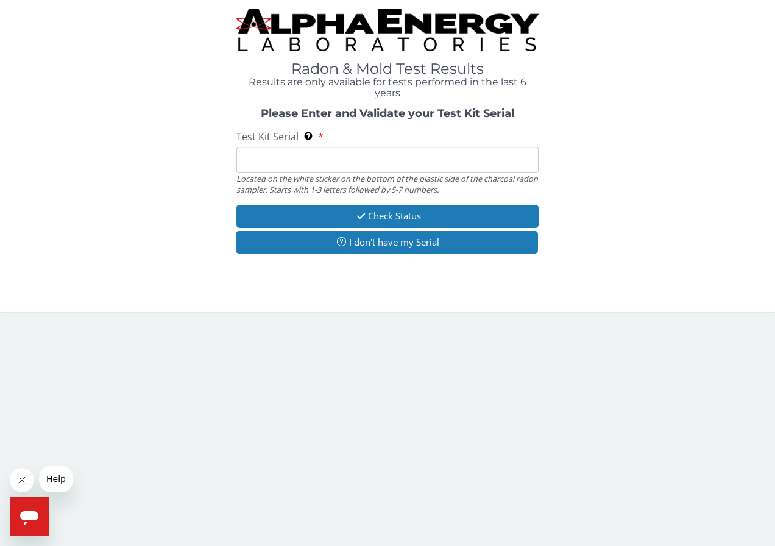  Describe the element at coordinates (388, 113) in the screenshot. I see `strong: Please Enter and Validate your Test Kit Serial` at that location.